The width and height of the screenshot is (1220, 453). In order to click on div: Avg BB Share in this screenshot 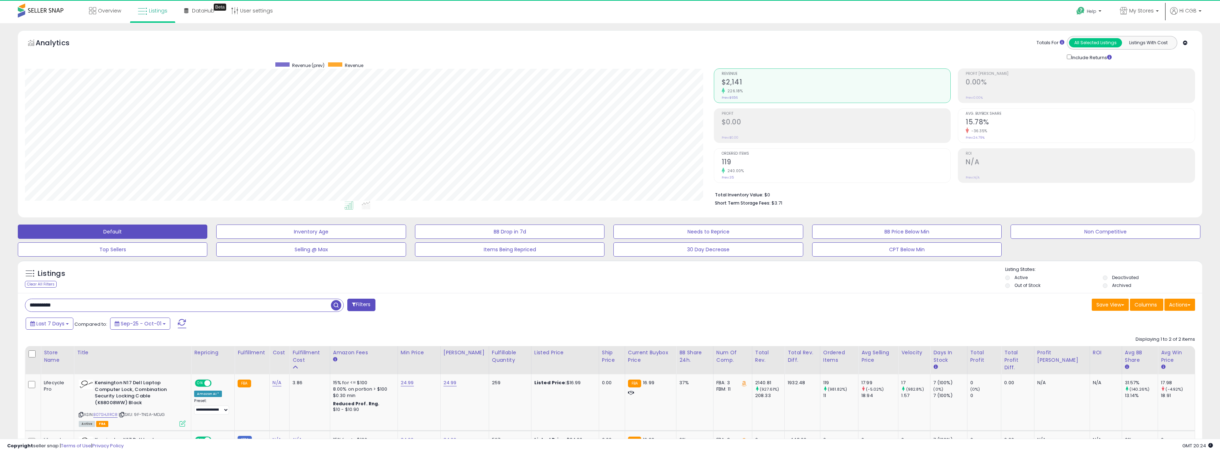, I will do `click(1140, 356)`.